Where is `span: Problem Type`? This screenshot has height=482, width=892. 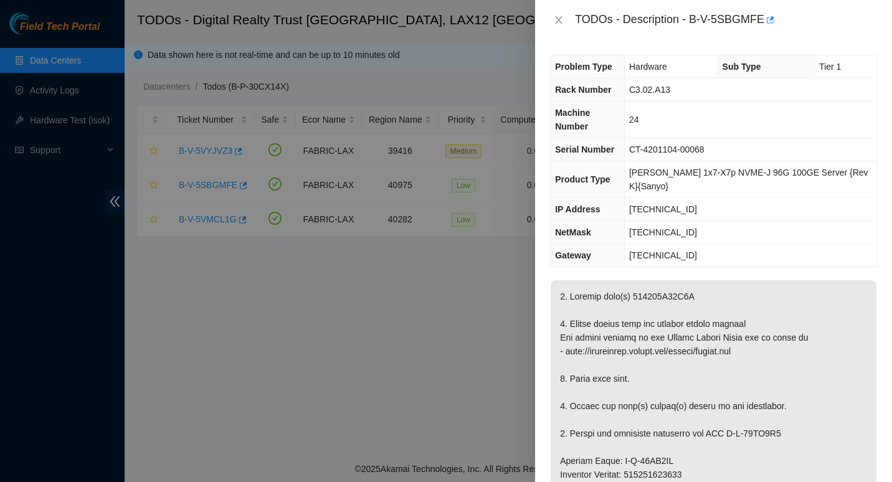
span: Problem Type is located at coordinates (583, 67).